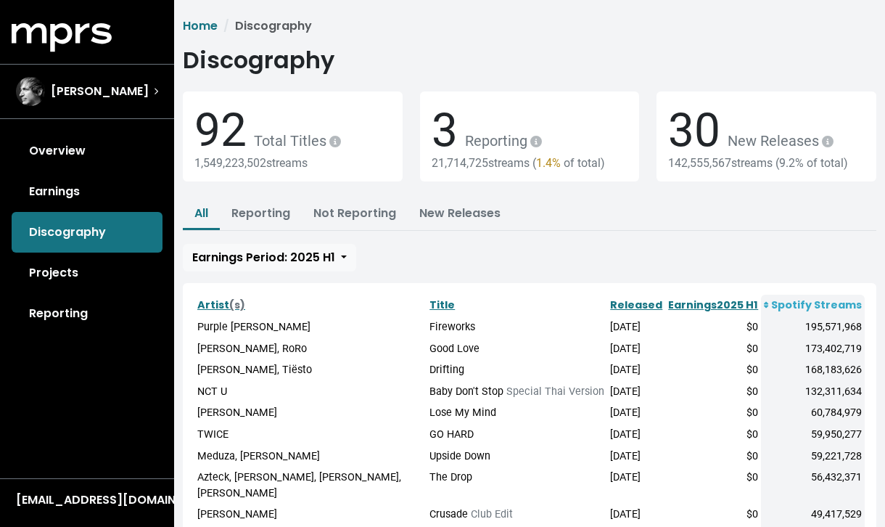 The image size is (885, 527). Describe the element at coordinates (442, 305) in the screenshot. I see `a: Title` at that location.